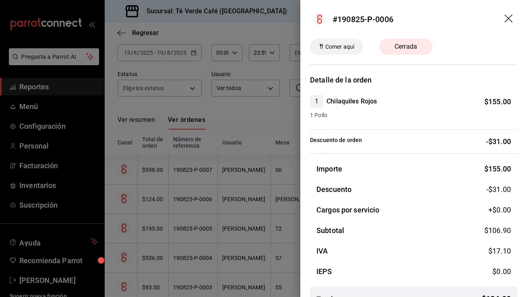 This screenshot has height=297, width=527. What do you see at coordinates (336, 141) in the screenshot?
I see `p: Descuento de orden` at bounding box center [336, 141].